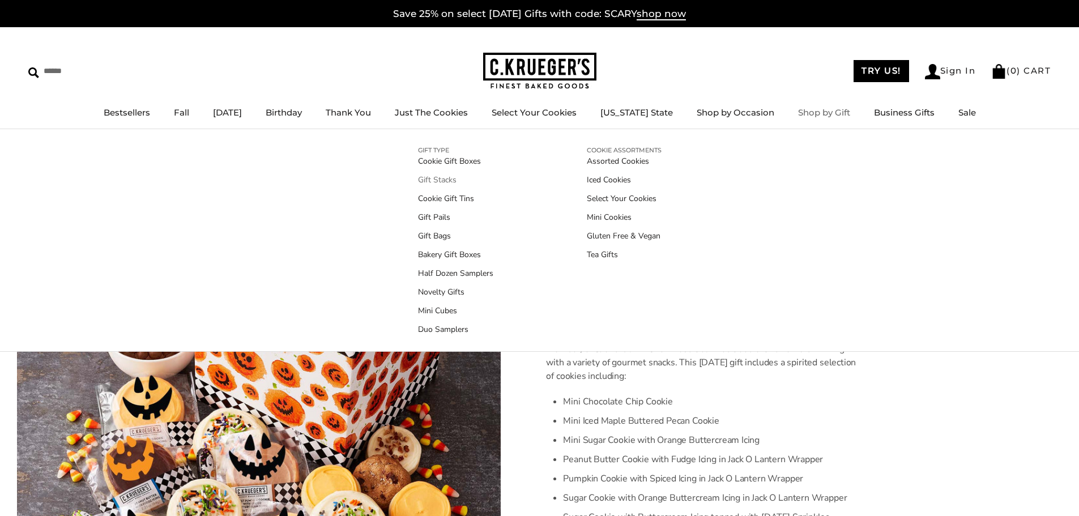 This screenshot has width=1079, height=516. I want to click on a: TRY US!, so click(881, 71).